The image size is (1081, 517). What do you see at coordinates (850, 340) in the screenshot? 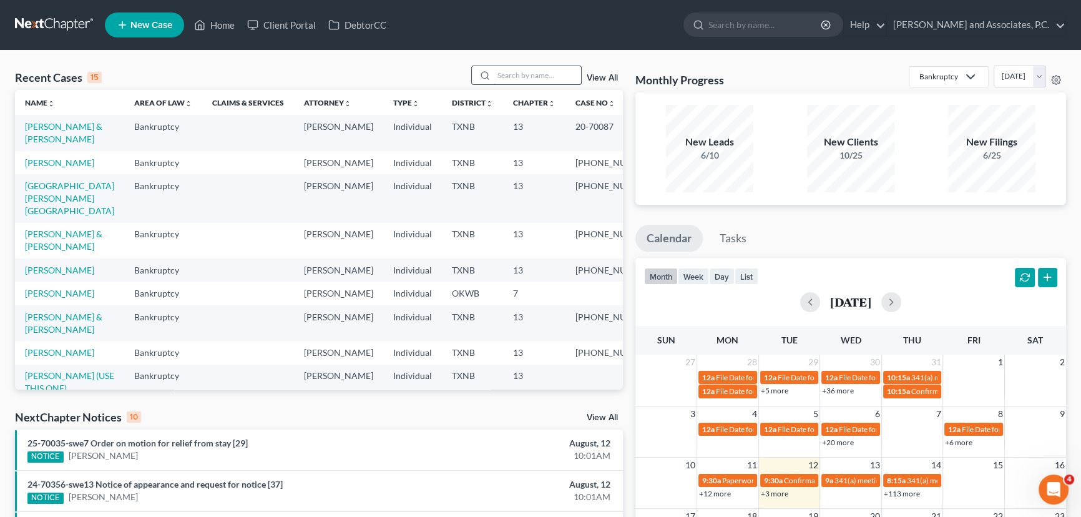
I see `span: Wed` at bounding box center [850, 340].